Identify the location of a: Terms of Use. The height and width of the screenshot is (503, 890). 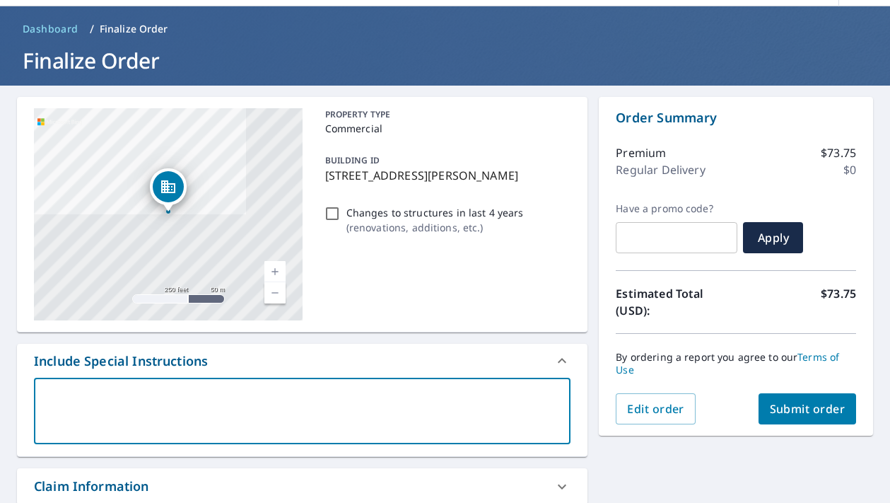
(728, 363).